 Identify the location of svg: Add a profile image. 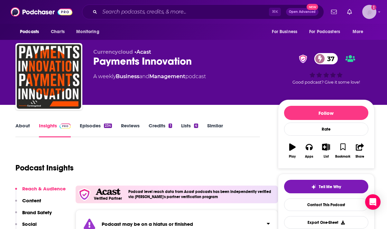
(373, 7).